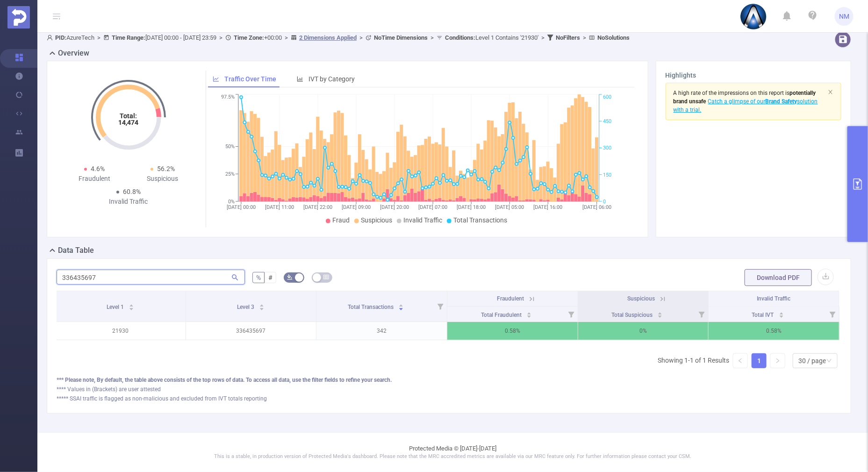  I want to click on span: Total IVT, so click(764, 315).